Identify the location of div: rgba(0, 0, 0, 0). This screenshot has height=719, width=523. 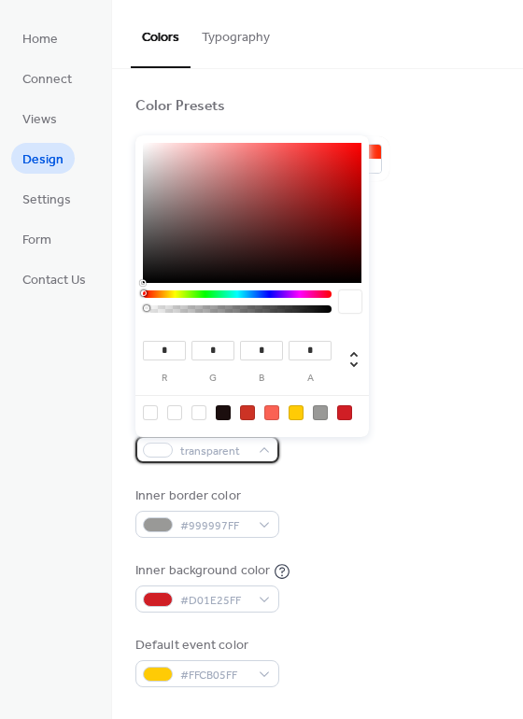
(150, 413).